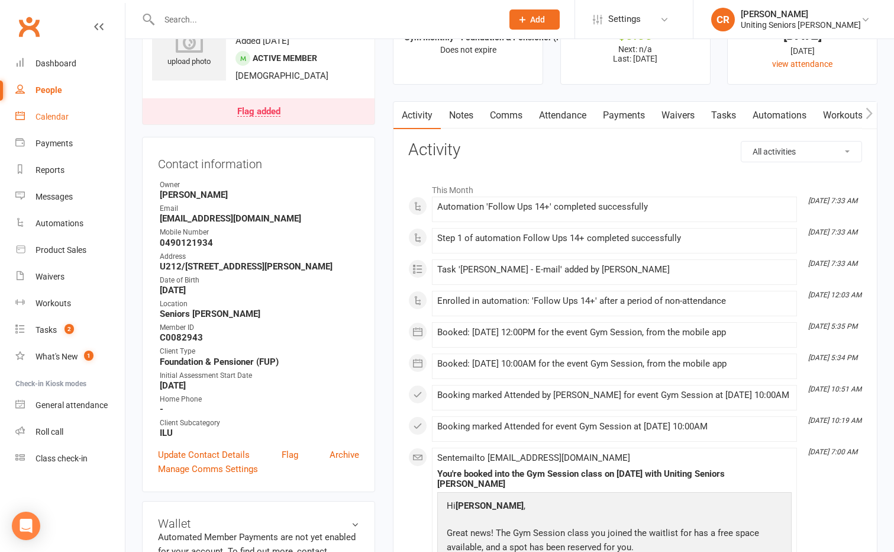 Image resolution: width=894 pixels, height=552 pixels. What do you see at coordinates (69, 329) in the screenshot?
I see `span: 2` at bounding box center [69, 329].